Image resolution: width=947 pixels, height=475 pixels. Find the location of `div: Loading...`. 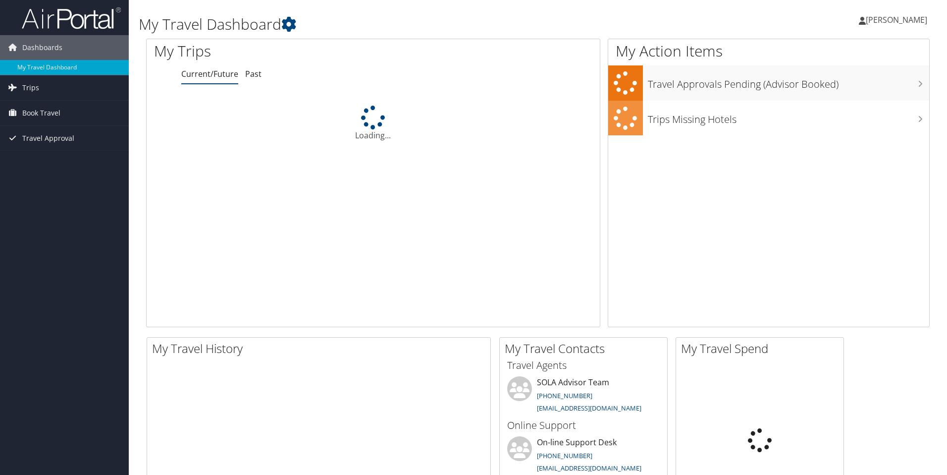

div: Loading... is located at coordinates (373, 123).